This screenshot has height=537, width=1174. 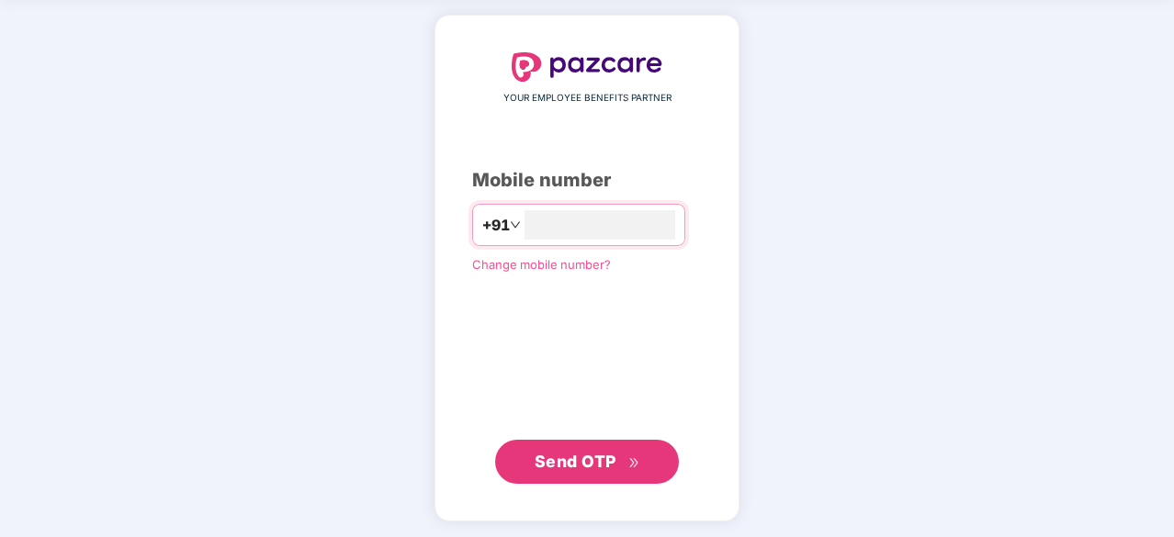 What do you see at coordinates (496, 225) in the screenshot?
I see `span: +91` at bounding box center [496, 225].